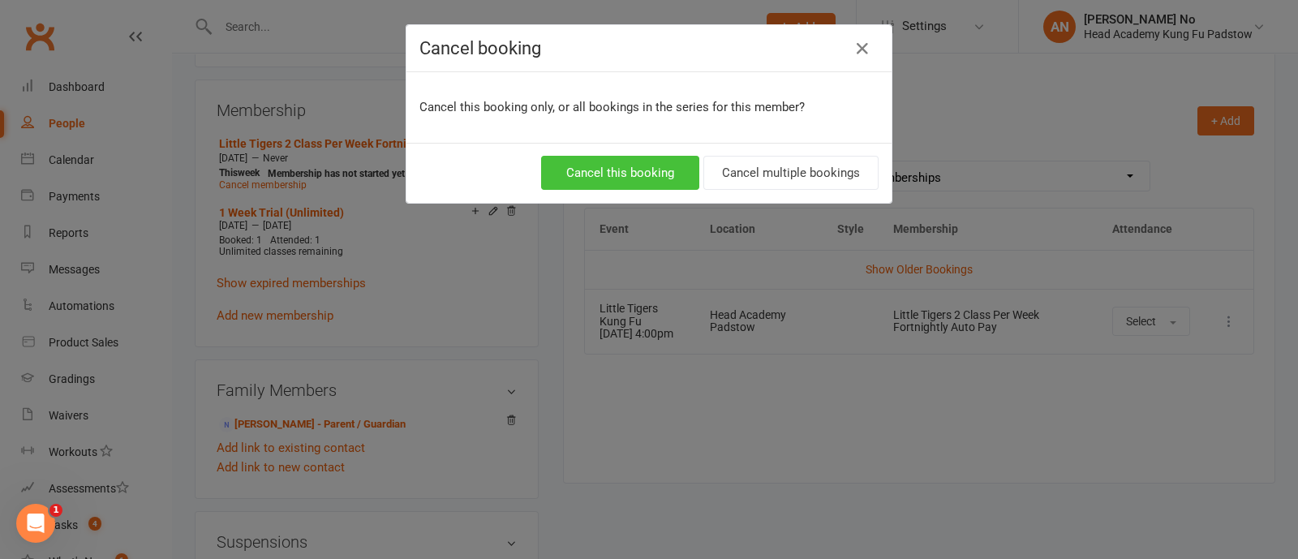 Image resolution: width=1298 pixels, height=559 pixels. What do you see at coordinates (620, 173) in the screenshot?
I see `button: Cancel this booking` at bounding box center [620, 173].